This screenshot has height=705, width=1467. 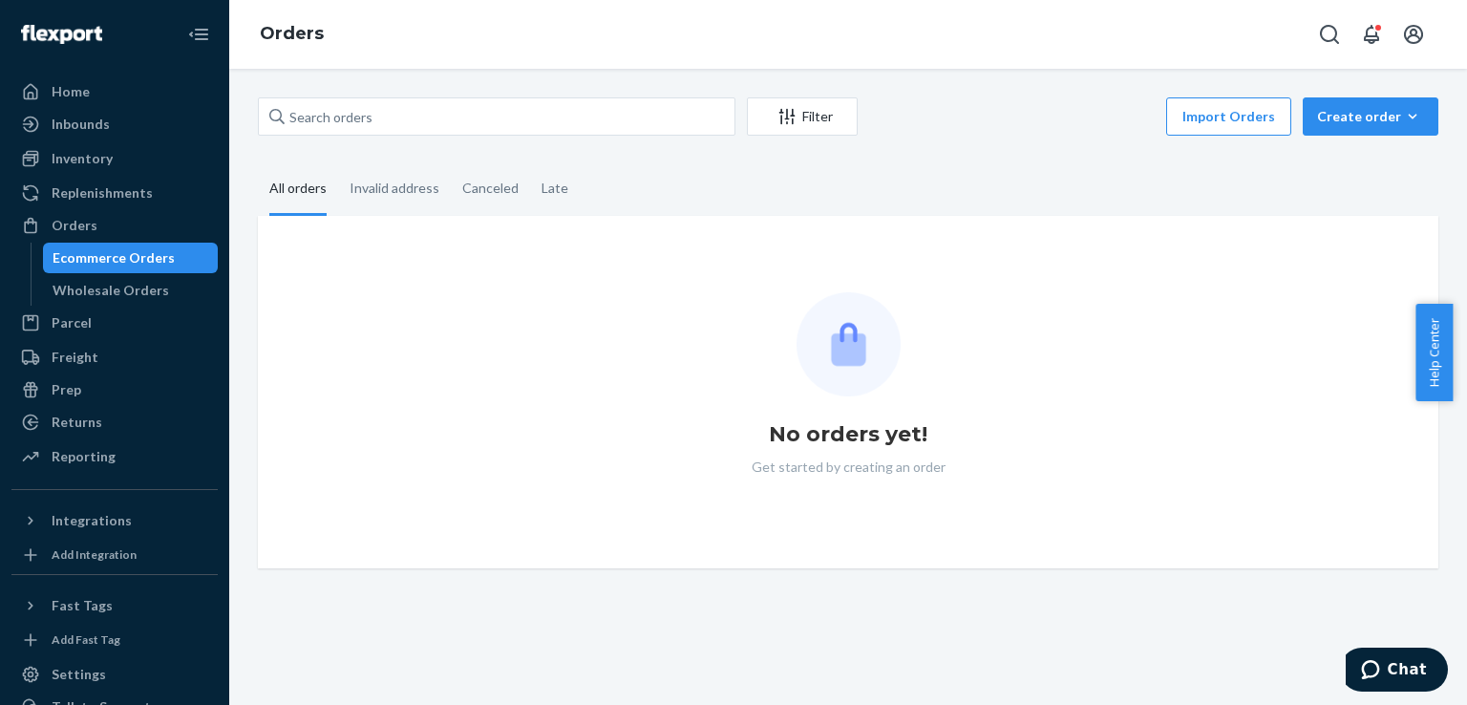 What do you see at coordinates (75, 357) in the screenshot?
I see `div: Freight` at bounding box center [75, 357].